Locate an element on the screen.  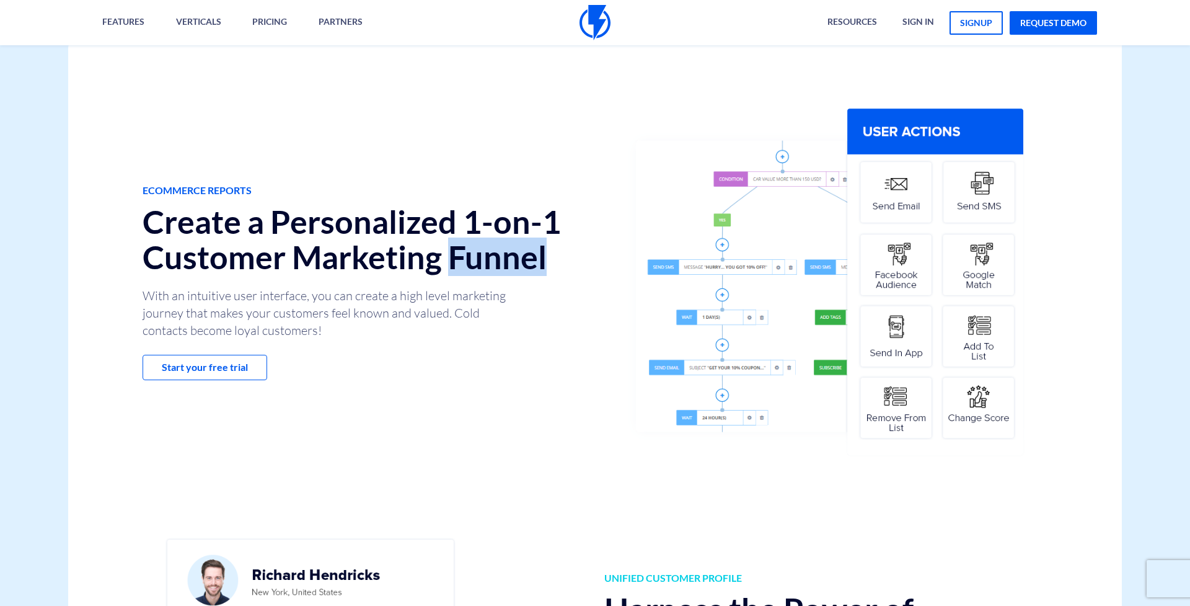
a: request demo is located at coordinates (1053, 23).